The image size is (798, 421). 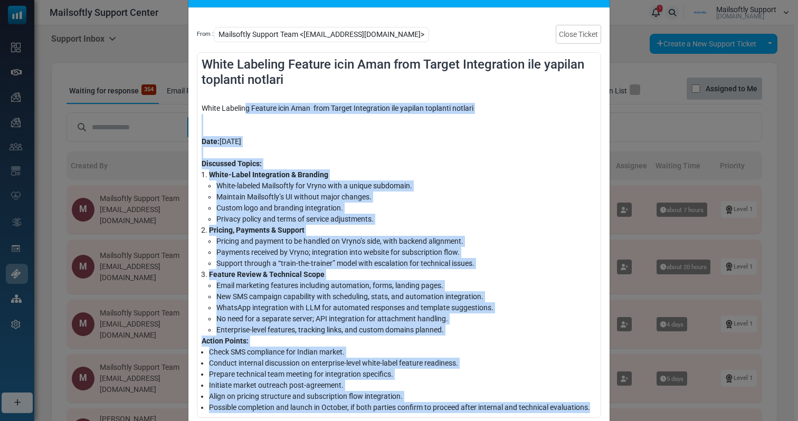 I want to click on li: Enterprise-level features, tracking links, and custom domains planned., so click(x=406, y=330).